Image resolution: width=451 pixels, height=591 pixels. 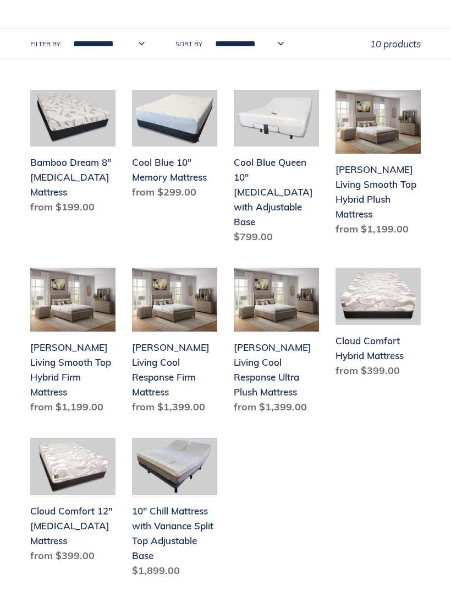 I want to click on a: Cloud Comfort 12" Memory Foam Mattress, so click(x=73, y=502).